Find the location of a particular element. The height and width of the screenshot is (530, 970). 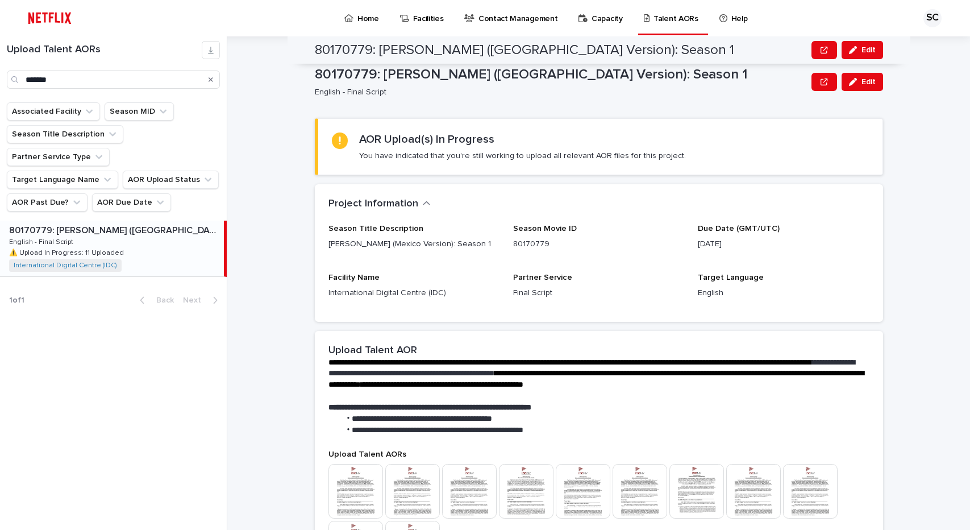

div: SC is located at coordinates (932, 18).